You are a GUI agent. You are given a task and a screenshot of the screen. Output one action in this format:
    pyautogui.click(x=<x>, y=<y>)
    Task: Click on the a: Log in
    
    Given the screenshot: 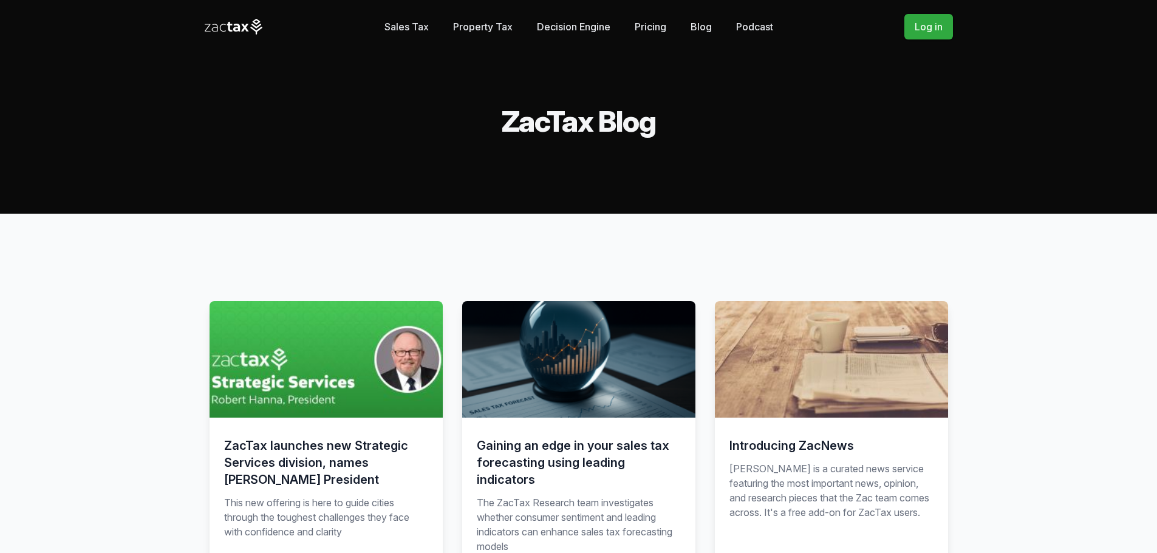 What is the action you would take?
    pyautogui.click(x=929, y=27)
    